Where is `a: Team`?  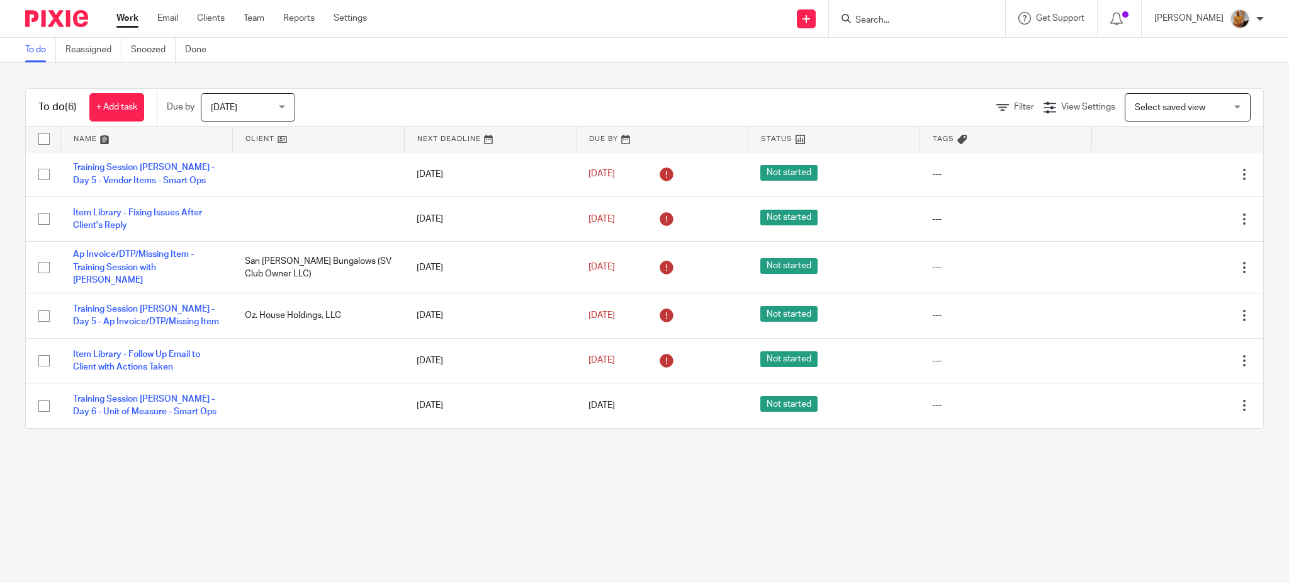 a: Team is located at coordinates (254, 18).